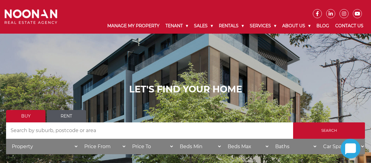 This screenshot has width=371, height=163. I want to click on a: Sales, so click(203, 26).